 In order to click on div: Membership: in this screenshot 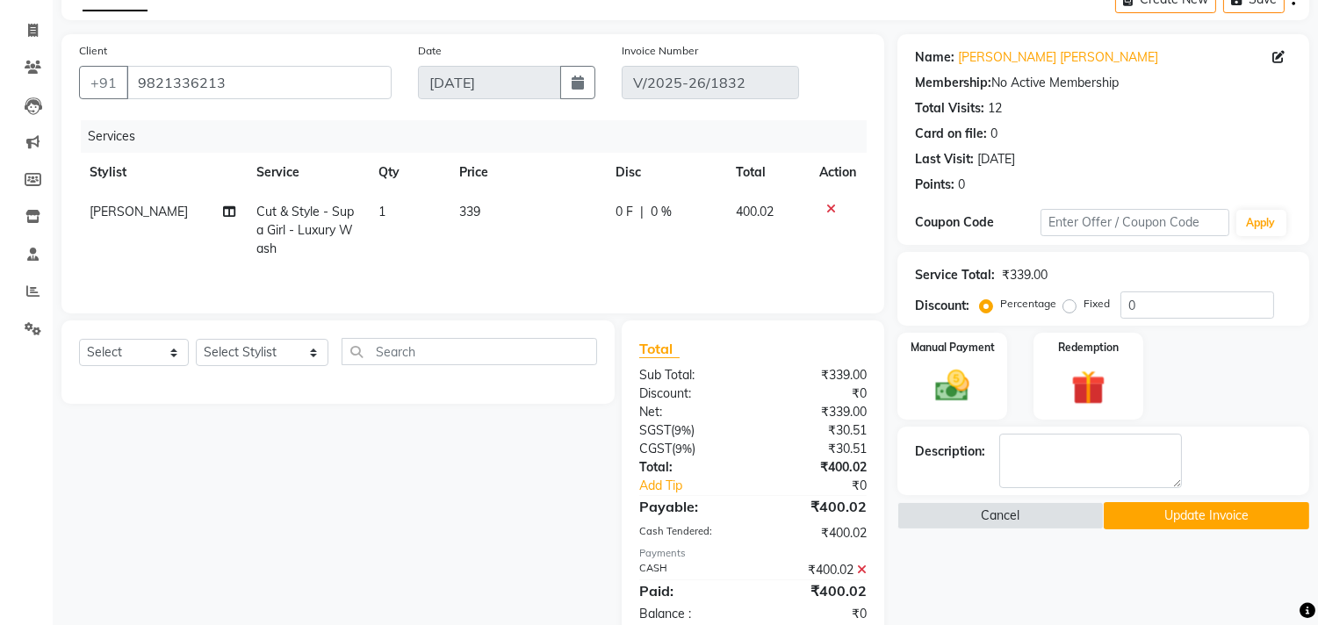, I will do `click(953, 83)`.